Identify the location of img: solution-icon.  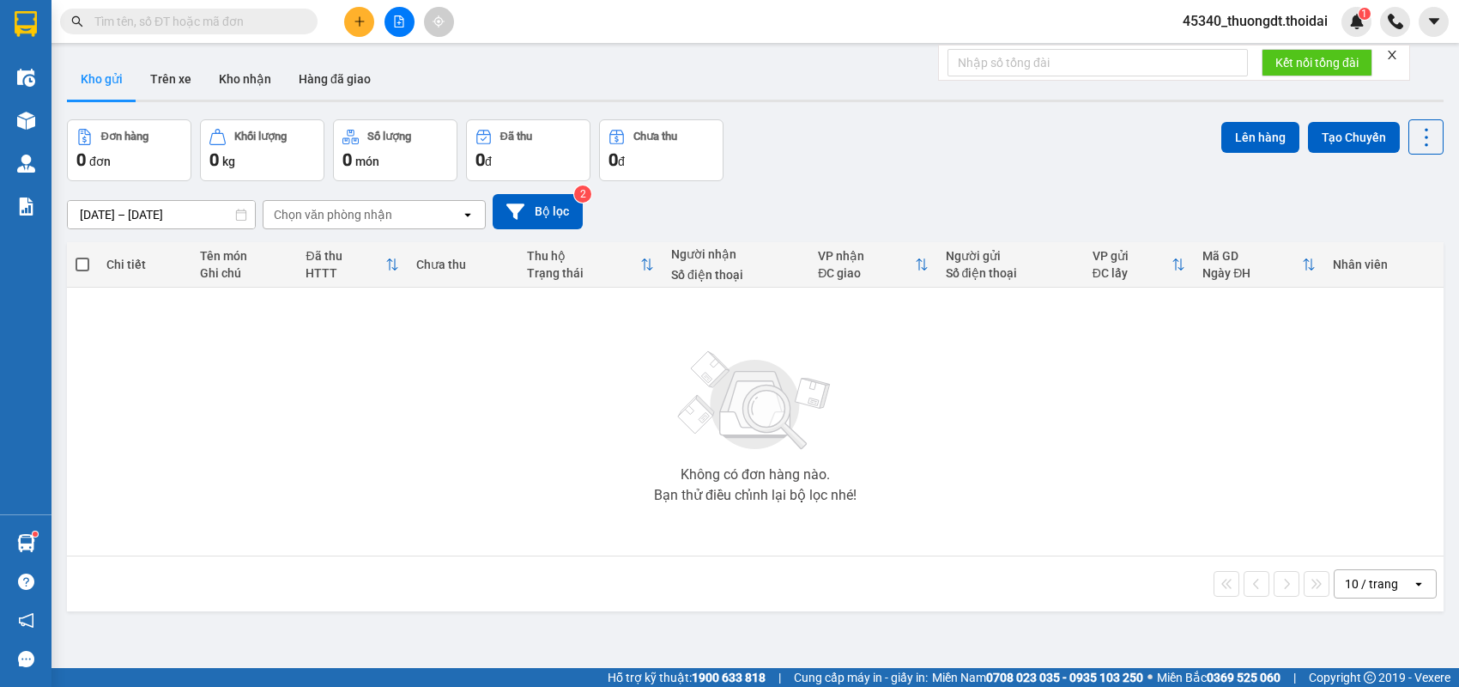
(26, 206).